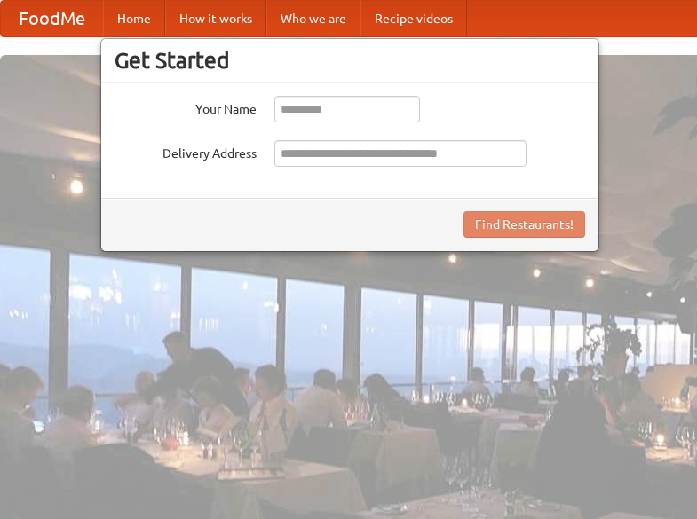 The height and width of the screenshot is (519, 697). What do you see at coordinates (414, 19) in the screenshot?
I see `a: Recipe videos` at bounding box center [414, 19].